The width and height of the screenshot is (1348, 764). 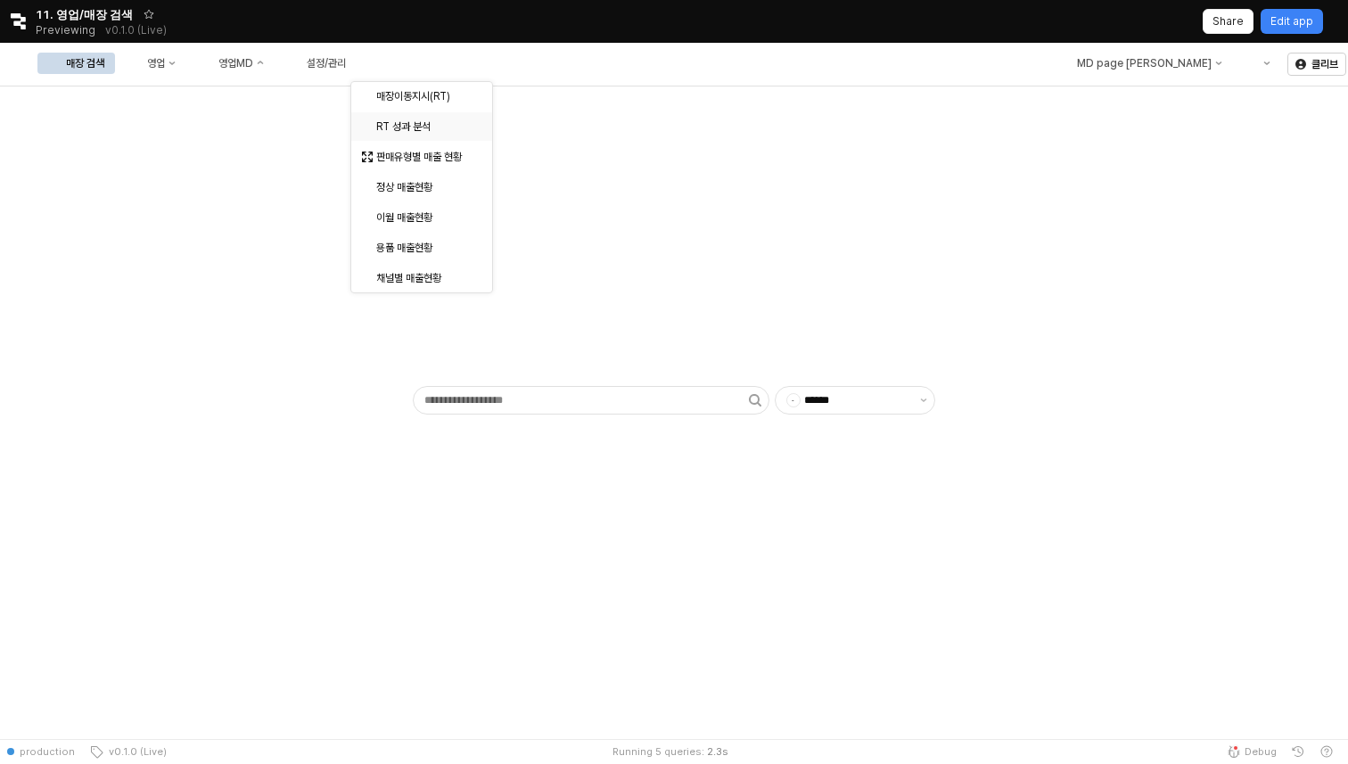 What do you see at coordinates (423, 248) in the screenshot?
I see `div: 용품 매출현황` at bounding box center [423, 248].